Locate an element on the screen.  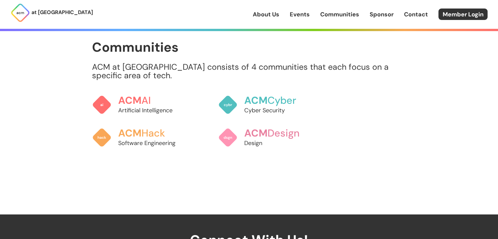
a: Member Login is located at coordinates (463, 14).